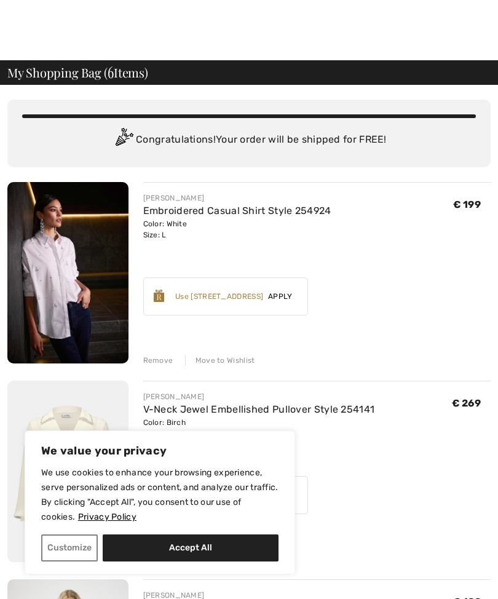 The image size is (498, 599). Describe the element at coordinates (467, 403) in the screenshot. I see `span: € 269` at that location.